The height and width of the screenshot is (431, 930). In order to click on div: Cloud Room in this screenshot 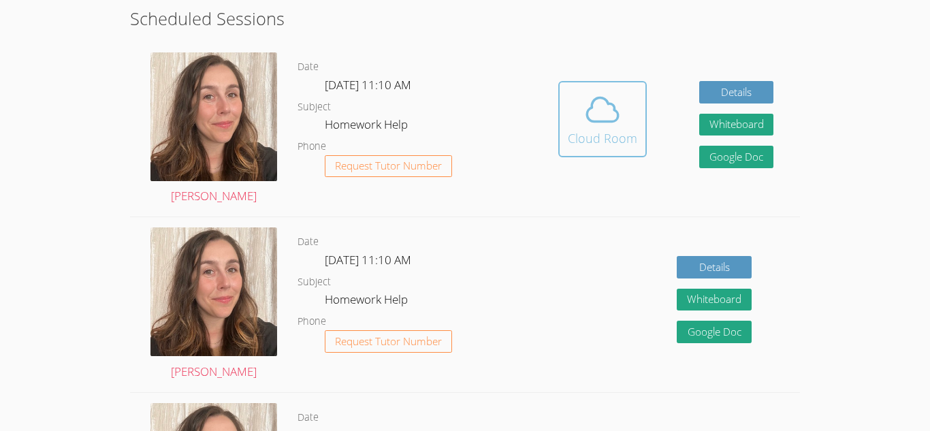, I will do `click(602, 138)`.